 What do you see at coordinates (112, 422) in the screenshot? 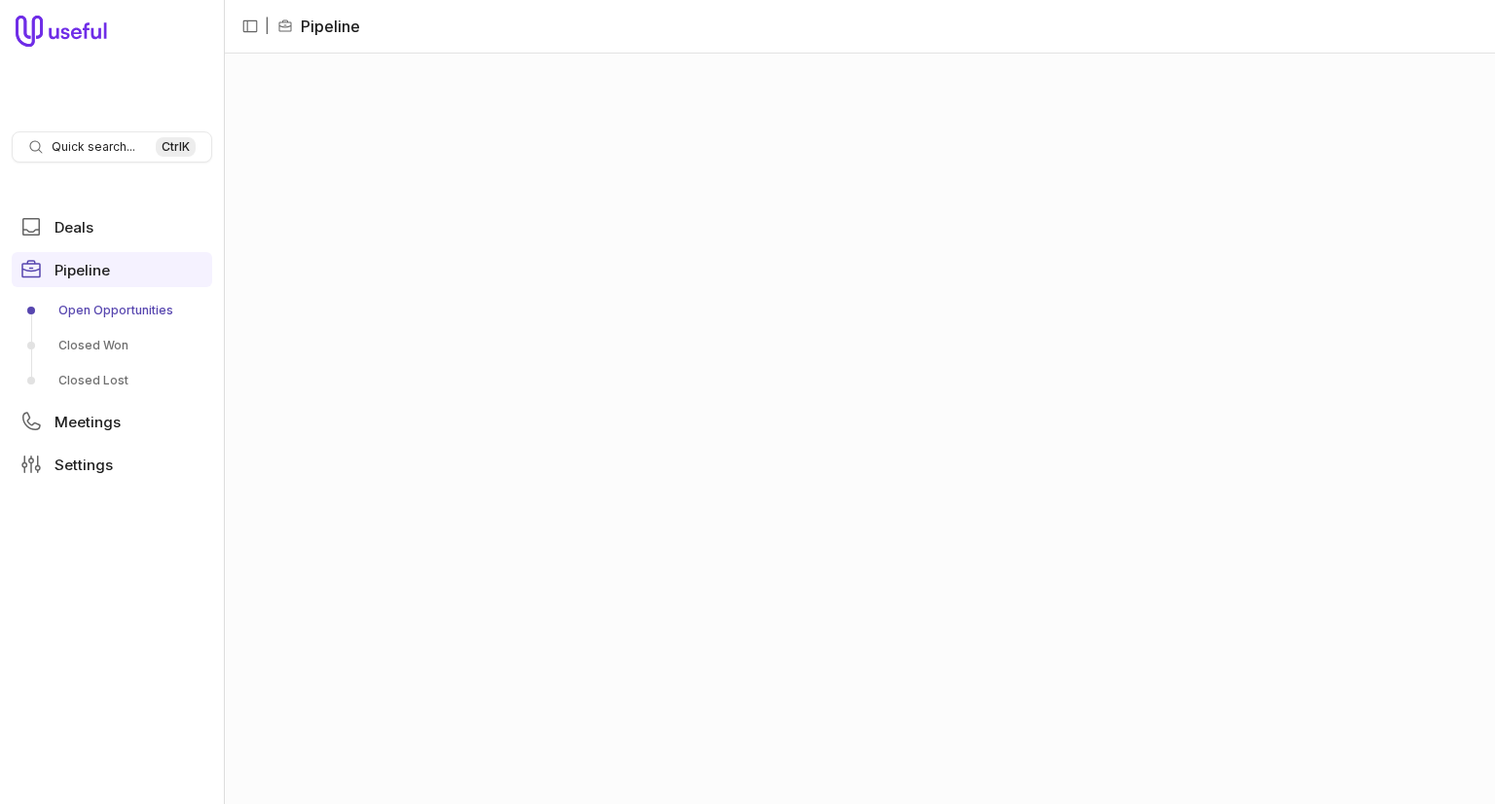
I see `a: Meetings` at bounding box center [112, 422].